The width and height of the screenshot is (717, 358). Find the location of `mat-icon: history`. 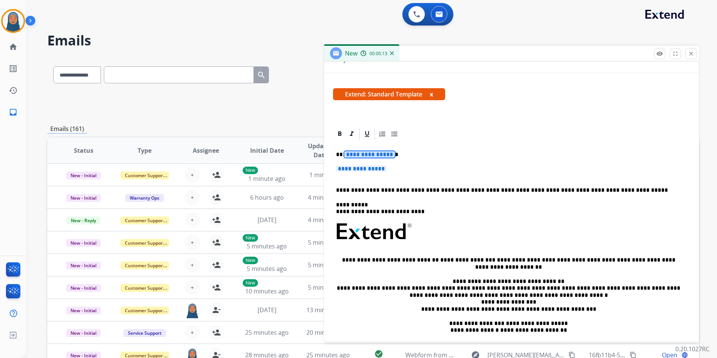

mat-icon: history is located at coordinates (13, 90).